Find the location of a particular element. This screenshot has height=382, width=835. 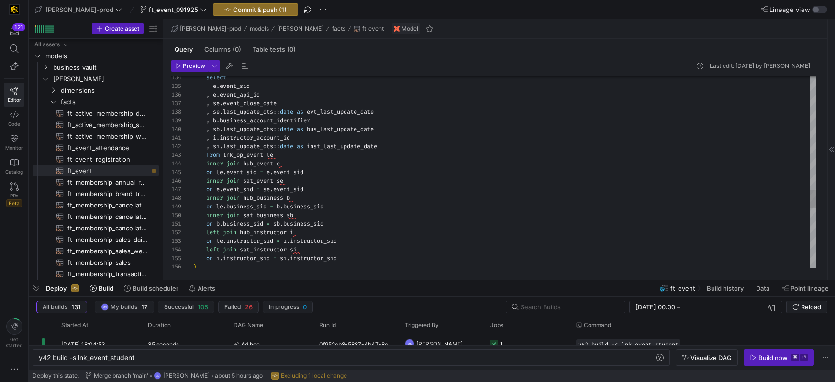

div: MN is located at coordinates (157, 376).